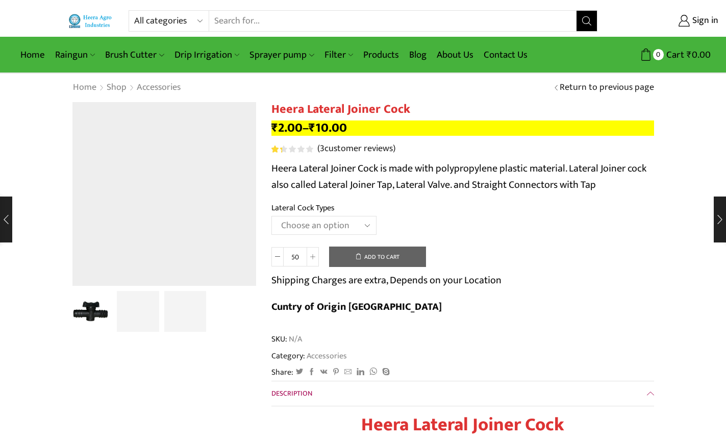 Image resolution: width=726 pixels, height=439 pixels. Describe the element at coordinates (674, 55) in the screenshot. I see `span: Cart` at that location.